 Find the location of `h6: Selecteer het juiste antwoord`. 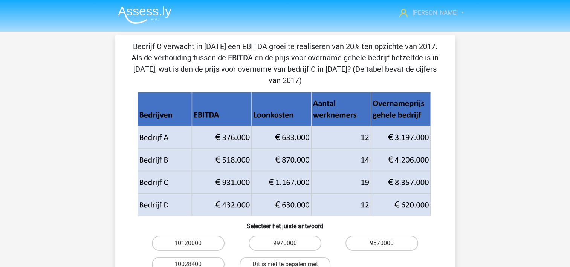

h6: Selecteer het juiste antwoord is located at coordinates (285, 223).